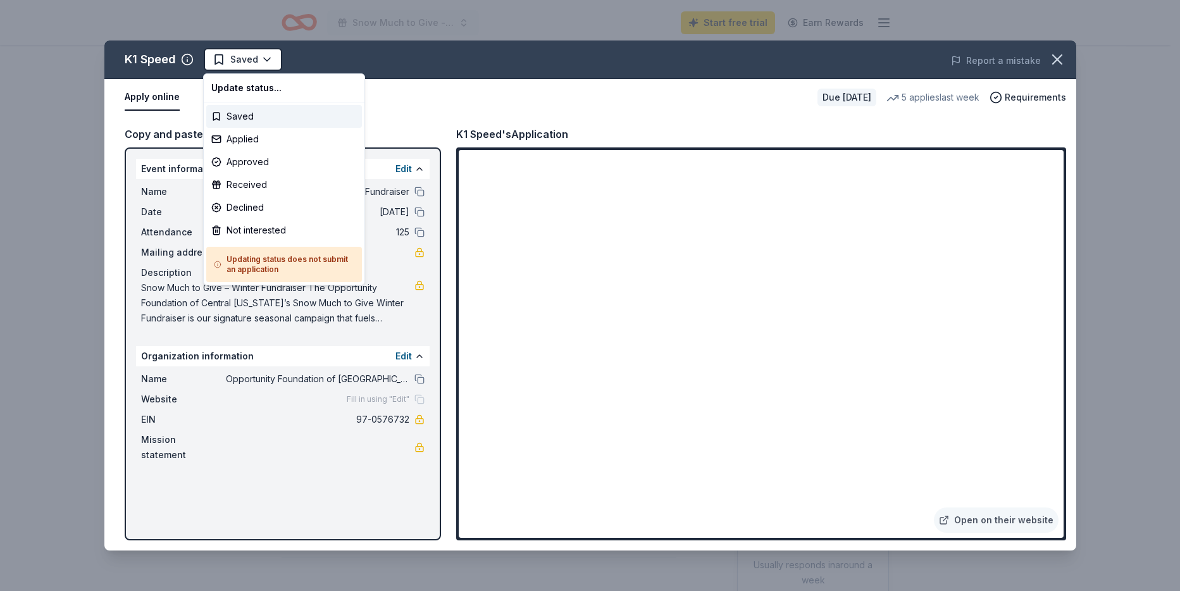 This screenshot has height=591, width=1180. I want to click on div: Received, so click(284, 185).